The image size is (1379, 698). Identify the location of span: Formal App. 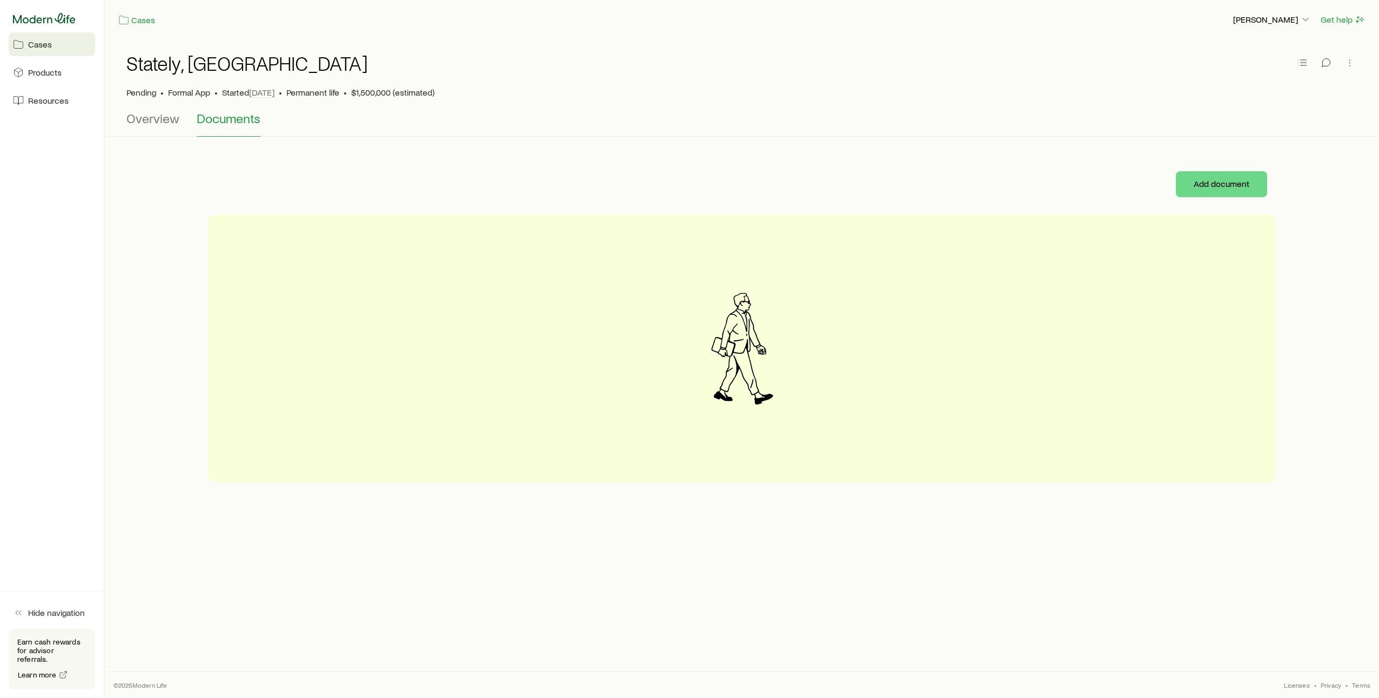
(189, 92).